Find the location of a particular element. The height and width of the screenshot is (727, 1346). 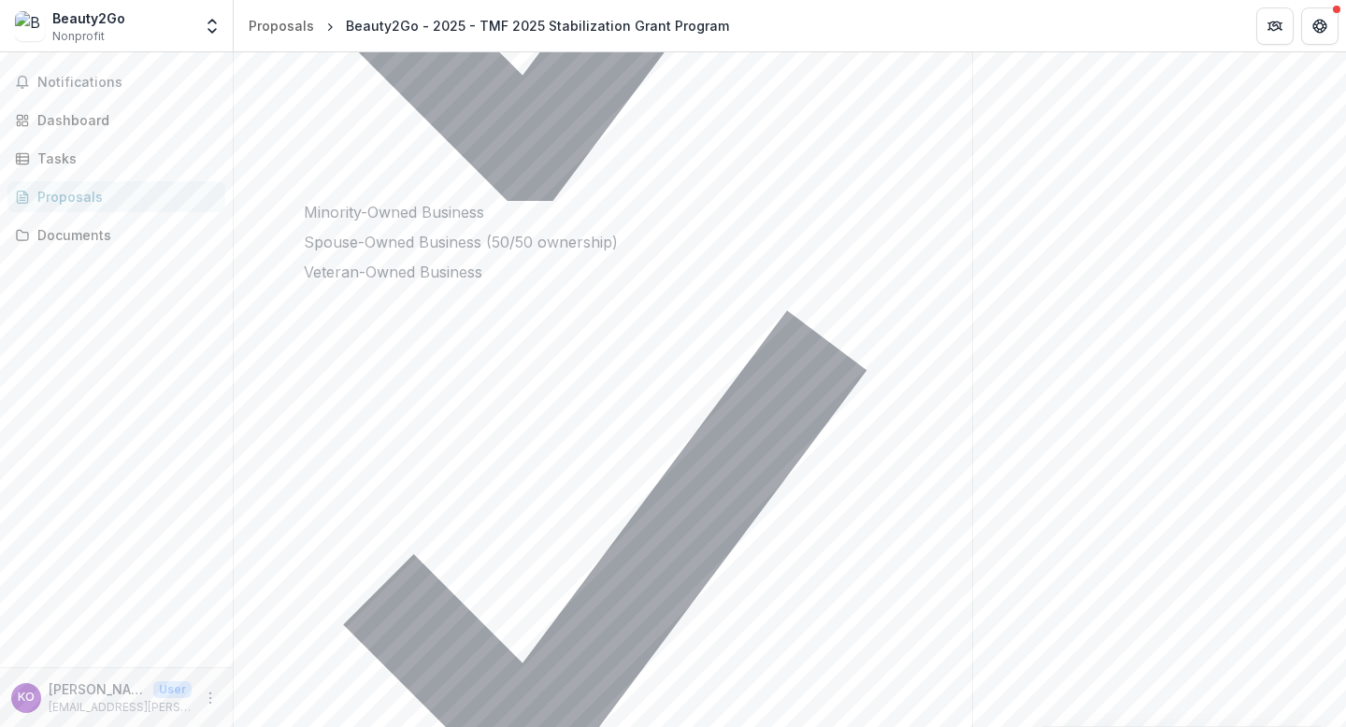

button: More is located at coordinates (210, 698).